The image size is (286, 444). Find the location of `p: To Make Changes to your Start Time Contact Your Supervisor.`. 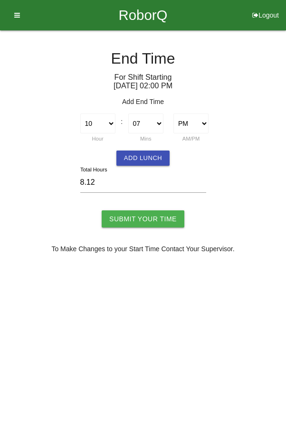

p: To Make Changes to your Start Time Contact Your Supervisor. is located at coordinates (143, 249).